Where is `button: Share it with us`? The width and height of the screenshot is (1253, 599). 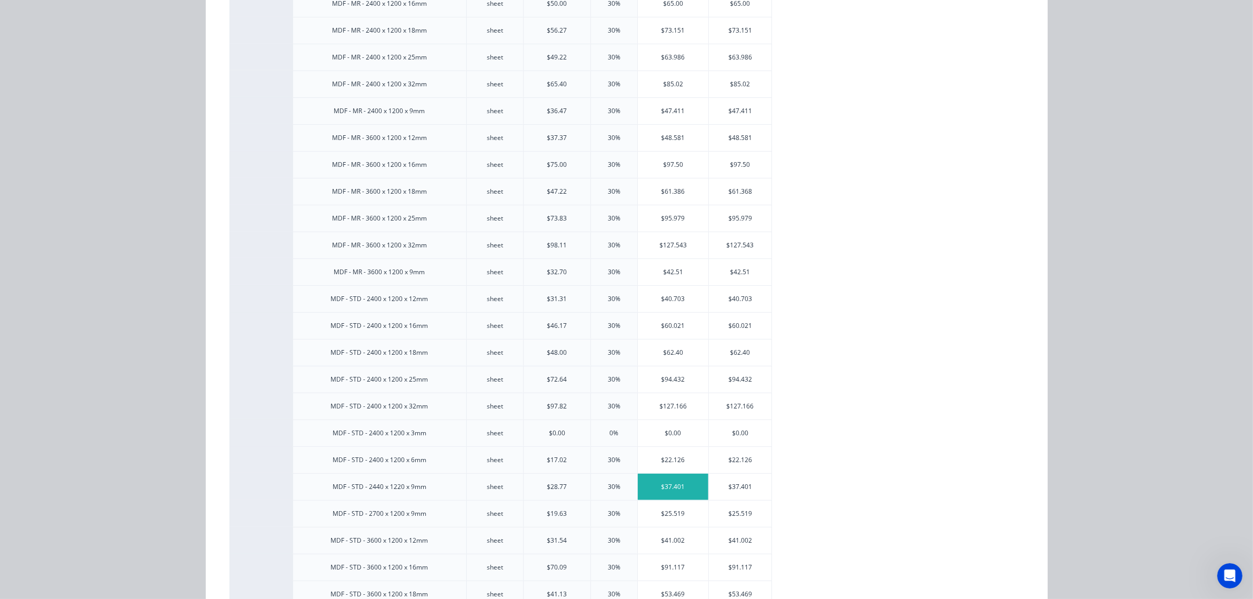 button: Share it with us is located at coordinates (105, 204).